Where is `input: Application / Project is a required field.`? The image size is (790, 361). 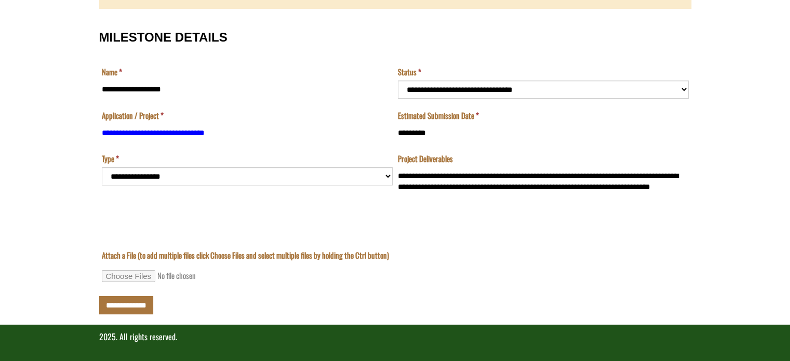 input: Application / Project is a required field. is located at coordinates (247, 132).